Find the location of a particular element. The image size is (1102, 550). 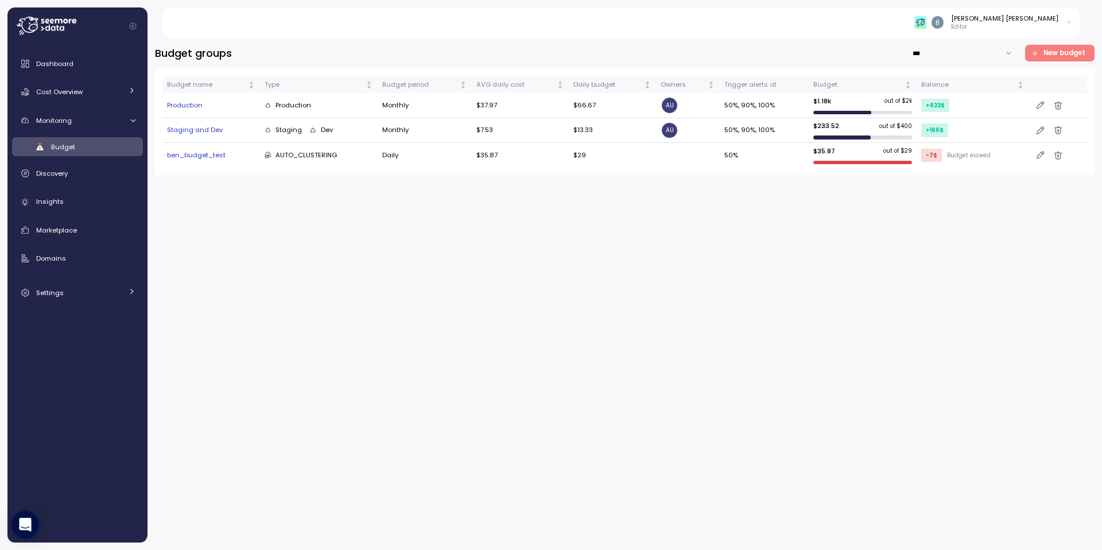

span: New budget is located at coordinates (1064, 53).